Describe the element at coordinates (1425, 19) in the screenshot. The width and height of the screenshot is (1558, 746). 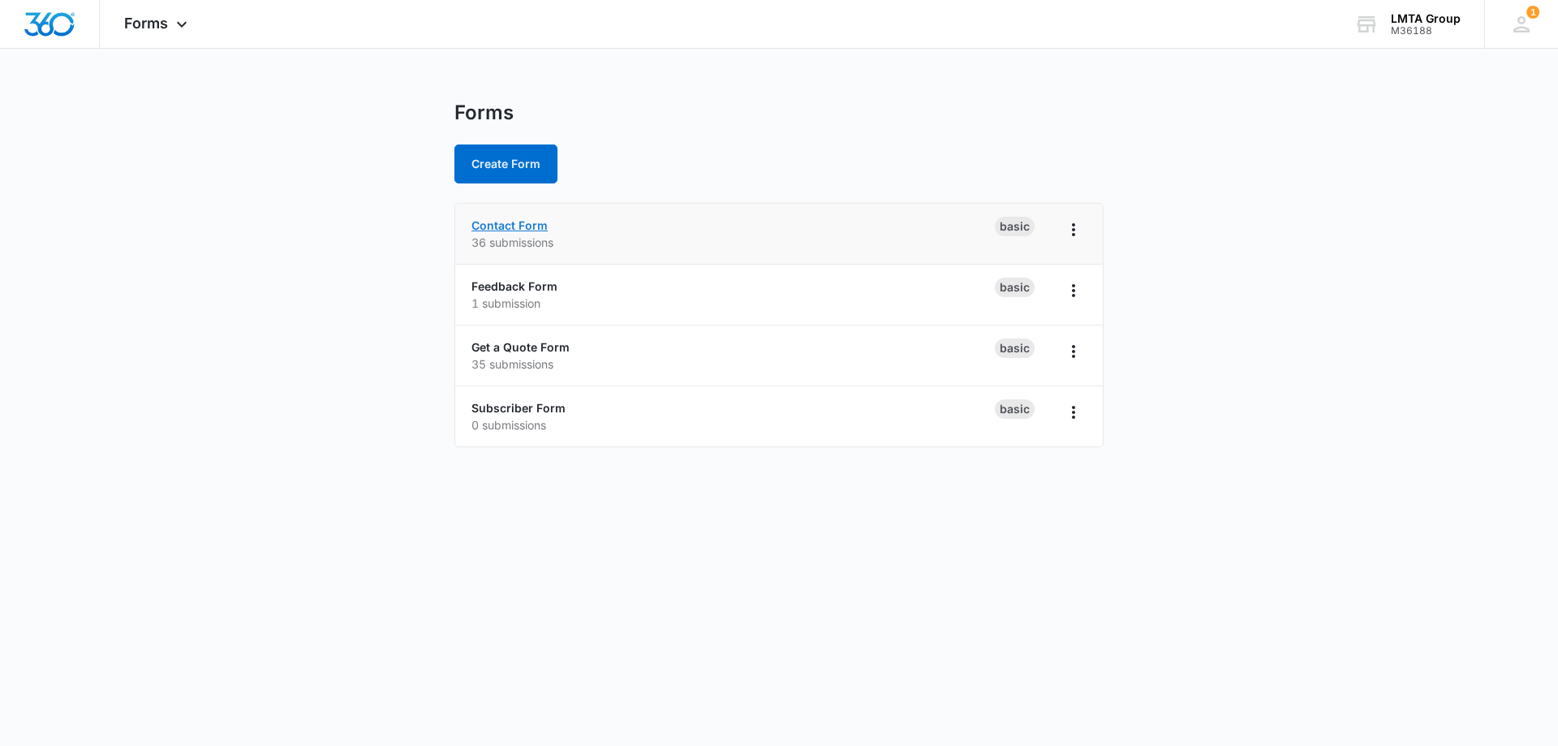
I see `div: account name` at that location.